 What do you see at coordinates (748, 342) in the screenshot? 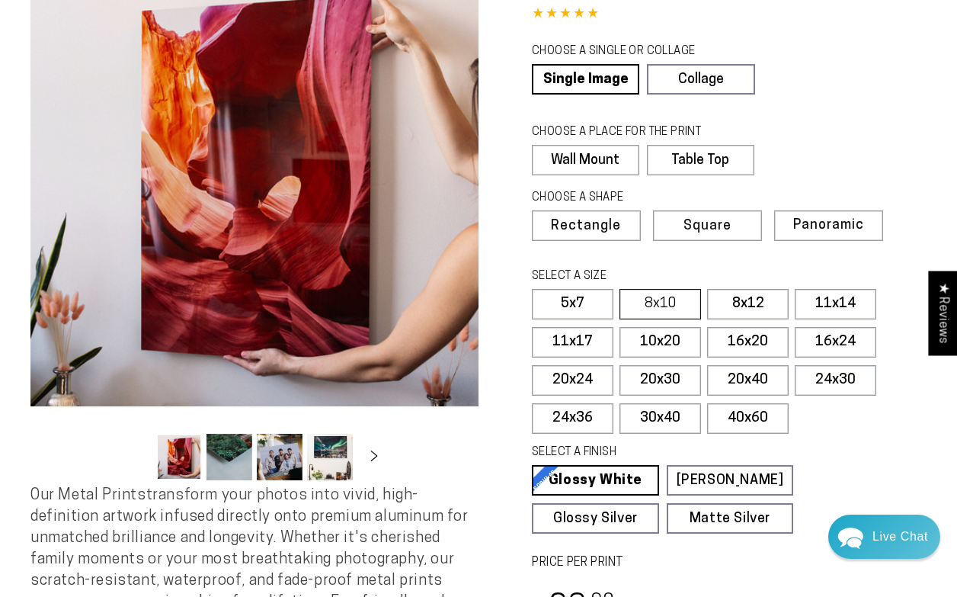
I see `label: 16x20` at bounding box center [748, 342].